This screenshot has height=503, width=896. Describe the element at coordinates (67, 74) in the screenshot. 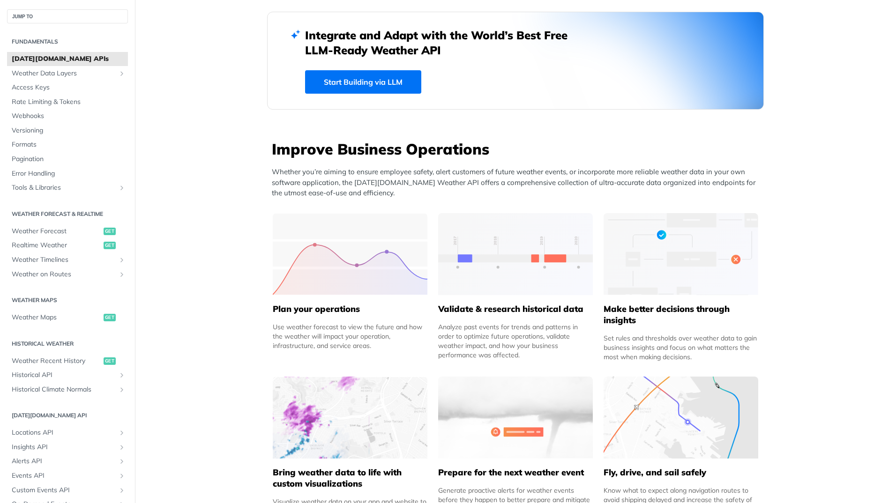

I see `a: Weather Data LayersShow subpages for Weather Data Layers` at that location.